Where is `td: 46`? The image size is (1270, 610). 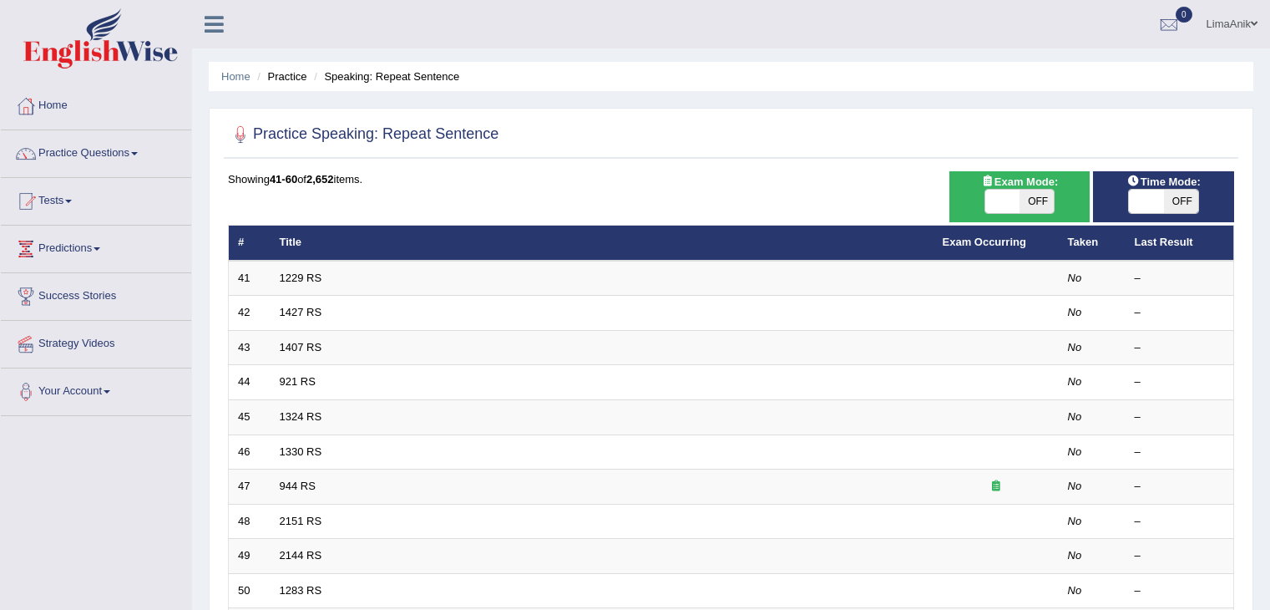
td: 46 is located at coordinates (250, 452).